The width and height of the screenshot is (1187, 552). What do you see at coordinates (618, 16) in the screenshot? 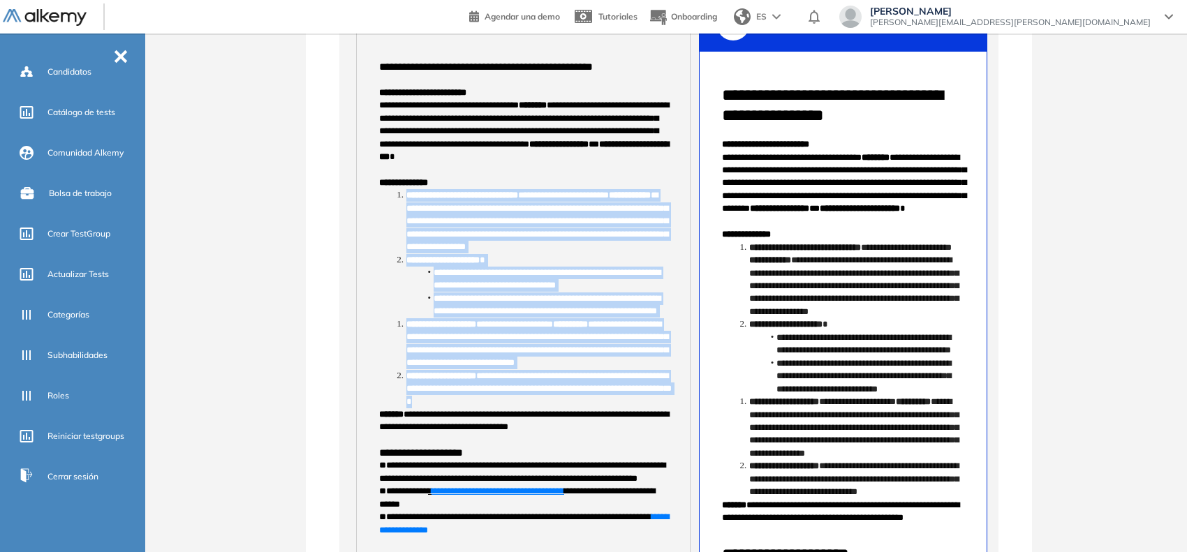
I see `span: Tutoriales` at bounding box center [618, 16].